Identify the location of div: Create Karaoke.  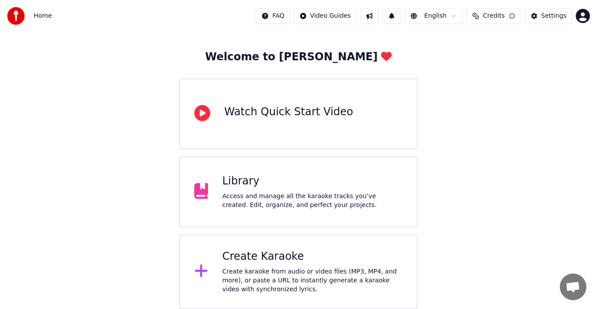
(313, 256).